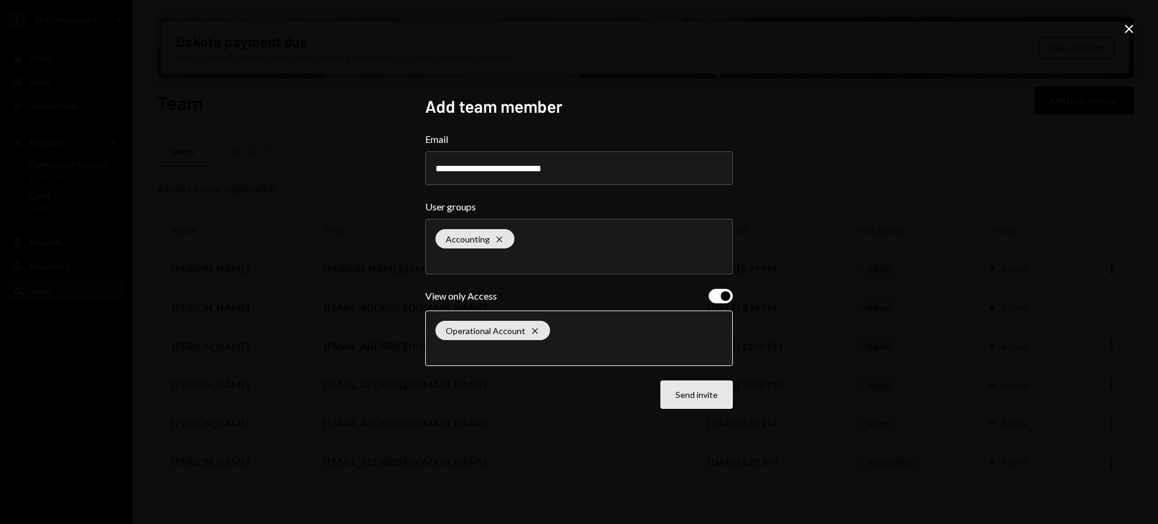 This screenshot has height=524, width=1158. What do you see at coordinates (579, 139) in the screenshot?
I see `label: Email` at bounding box center [579, 139].